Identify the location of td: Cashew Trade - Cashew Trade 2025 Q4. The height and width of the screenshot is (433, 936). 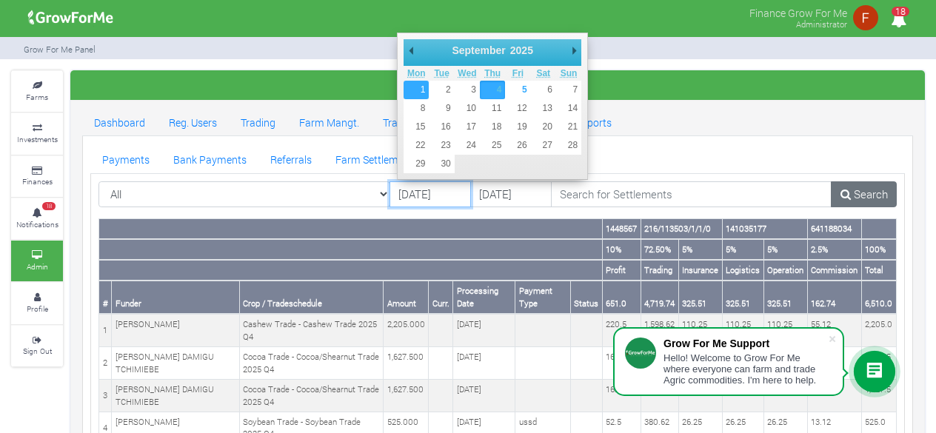
(311, 330).